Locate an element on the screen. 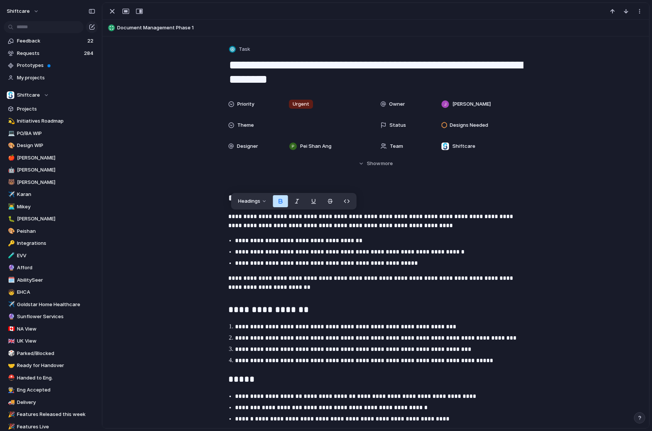 The height and width of the screenshot is (431, 652). span: EVV is located at coordinates (56, 256).